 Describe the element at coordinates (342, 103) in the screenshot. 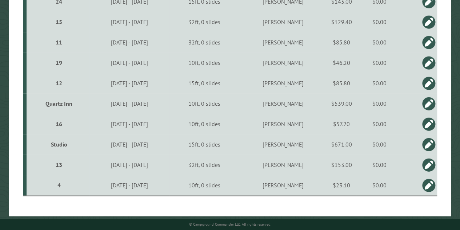

I see `td: $539.00` at that location.